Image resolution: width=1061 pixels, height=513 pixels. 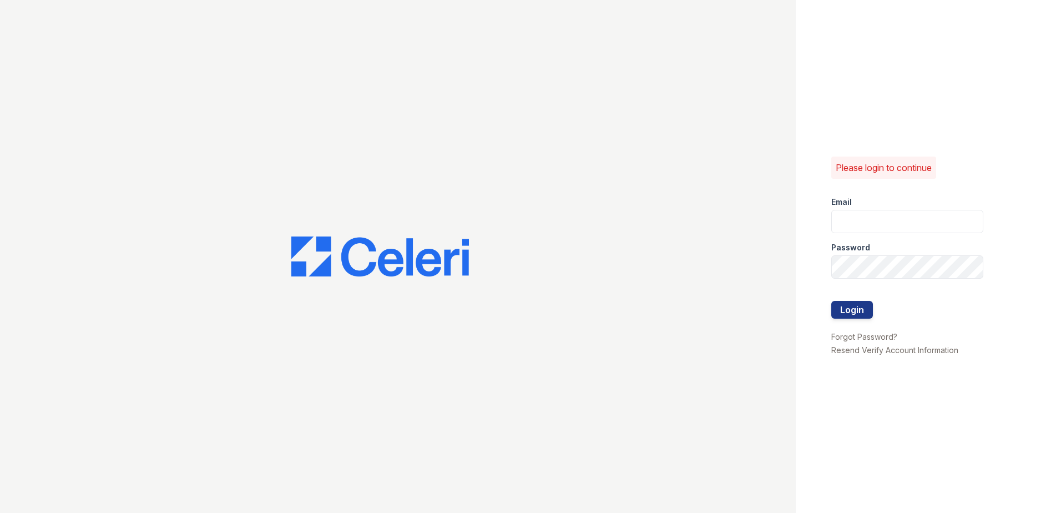 I want to click on label: Email, so click(x=841, y=202).